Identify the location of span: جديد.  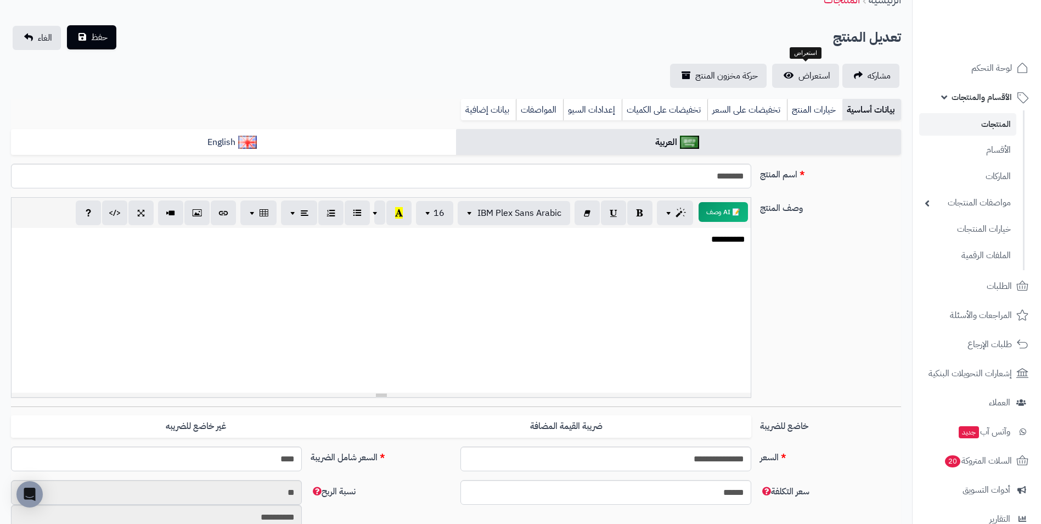
(969, 432).